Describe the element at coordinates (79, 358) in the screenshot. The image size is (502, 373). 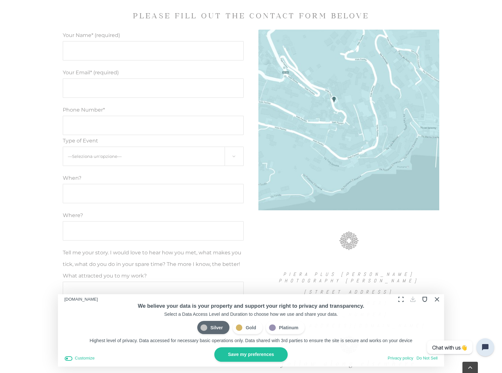
I see `button: Customize` at that location.